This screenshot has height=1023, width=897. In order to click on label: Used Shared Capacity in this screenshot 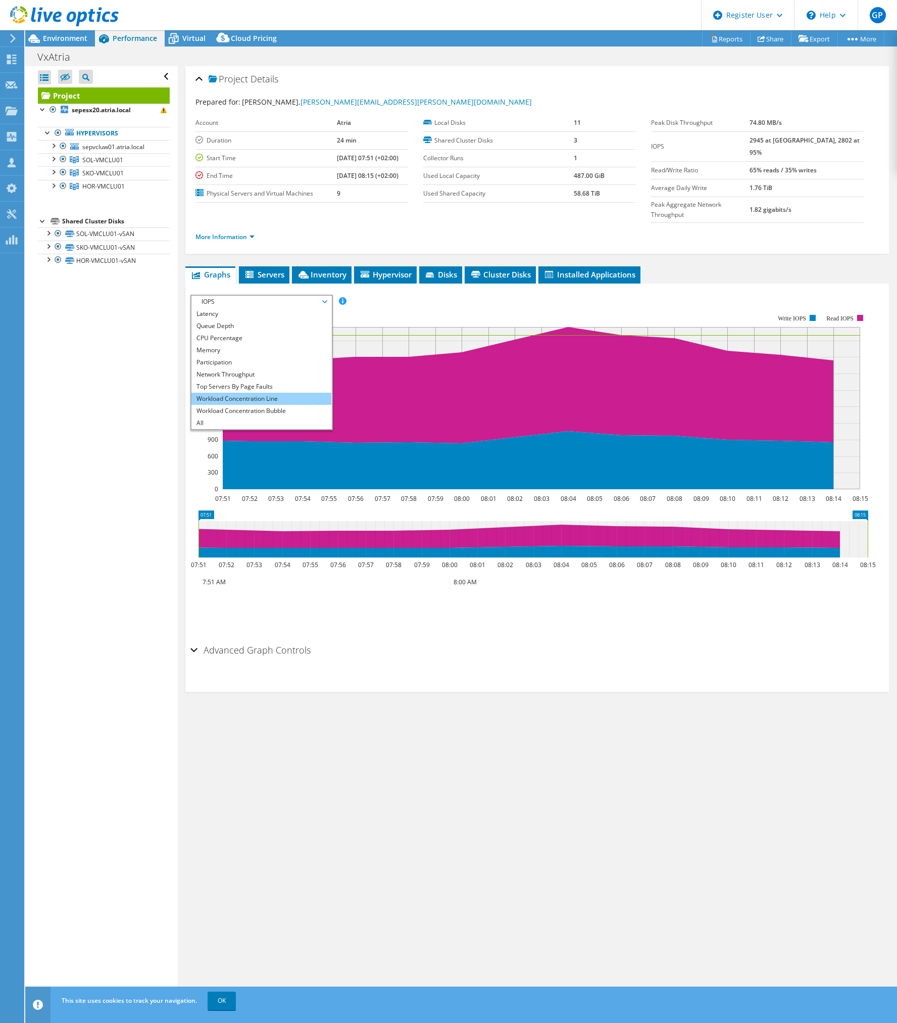, I will do `click(499, 194)`.